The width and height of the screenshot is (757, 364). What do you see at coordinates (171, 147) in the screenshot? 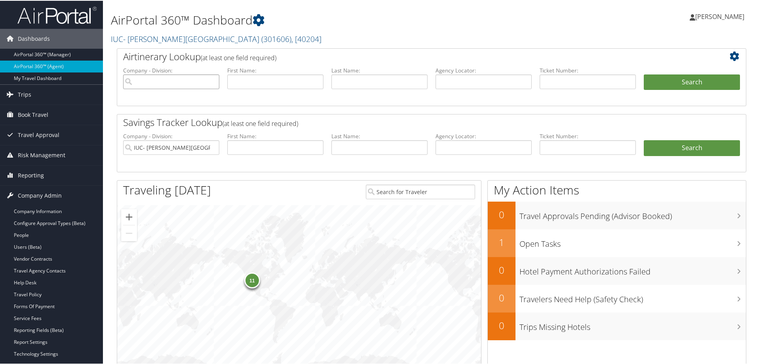
I see `input: search accounts` at bounding box center [171, 147].